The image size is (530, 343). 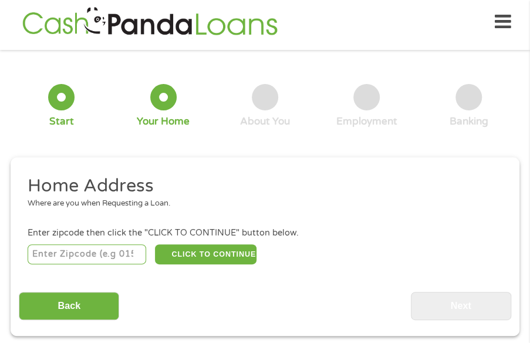 I want to click on input: Enter Zipcode (e.g 01510), so click(x=87, y=254).